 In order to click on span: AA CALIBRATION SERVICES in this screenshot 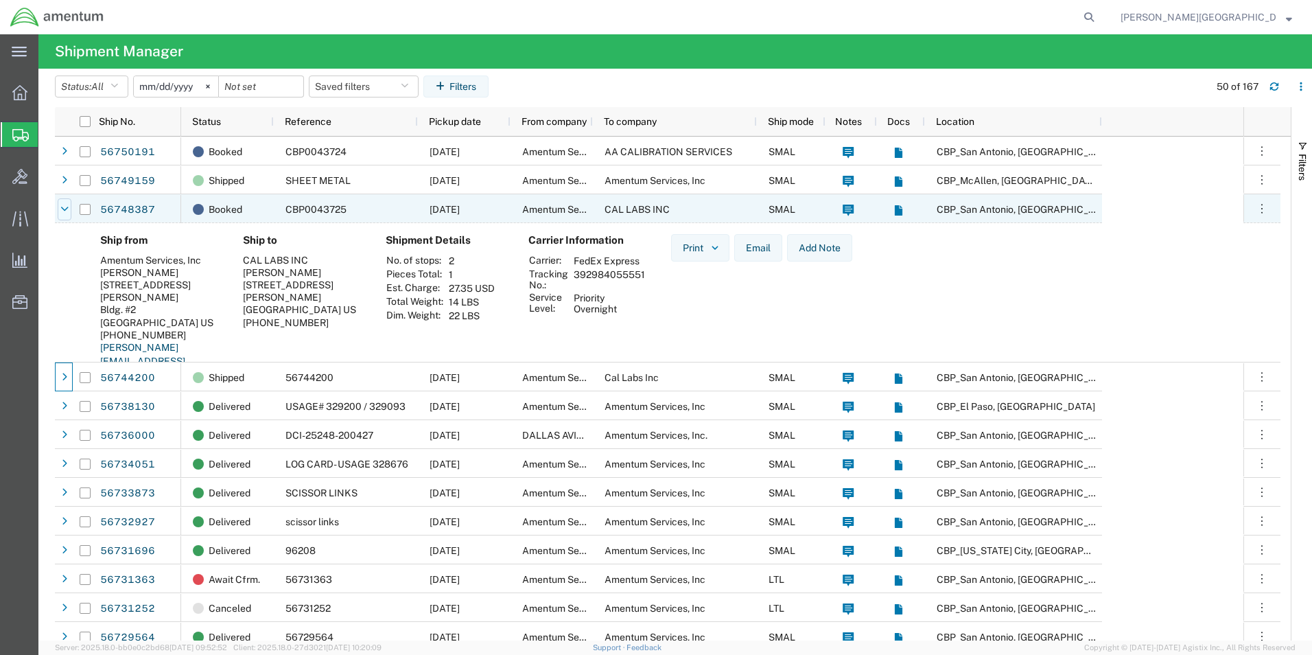, I will do `click(668, 152)`.